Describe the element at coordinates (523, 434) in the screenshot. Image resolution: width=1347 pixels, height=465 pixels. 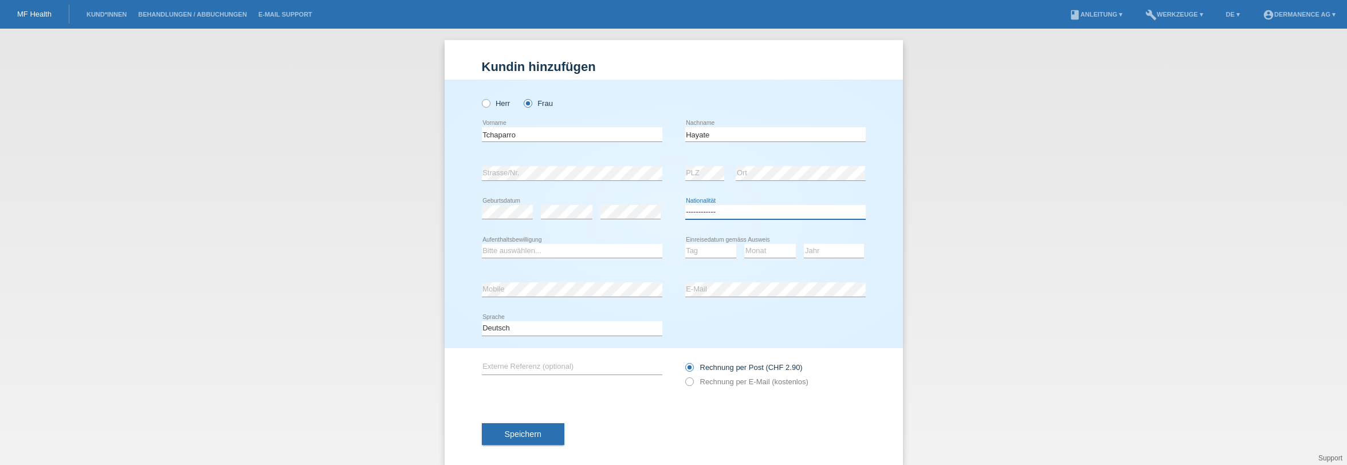
I see `button: Speichern` at that location.